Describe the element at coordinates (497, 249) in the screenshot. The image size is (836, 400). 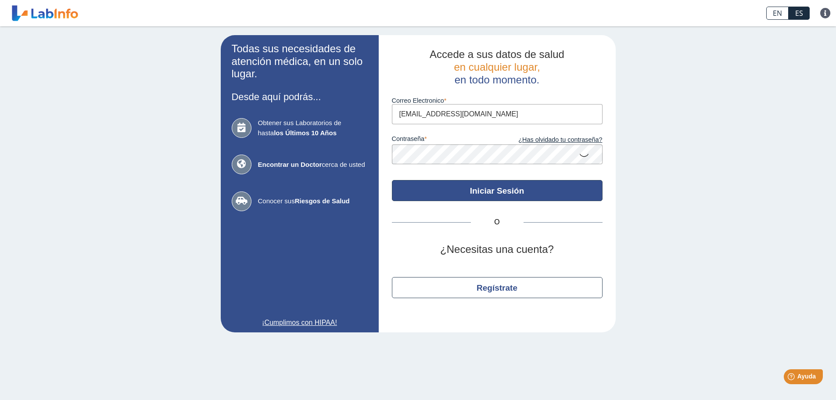
I see `h2: ¿Necesitas una cuenta?` at that location.